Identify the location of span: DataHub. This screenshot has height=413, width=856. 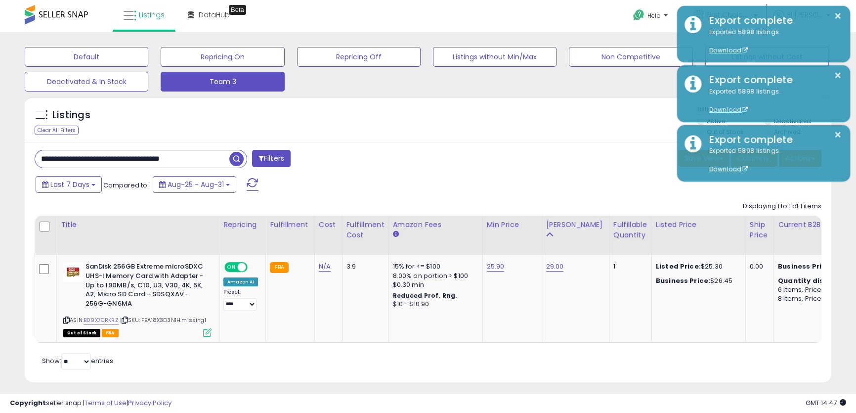
(214, 15).